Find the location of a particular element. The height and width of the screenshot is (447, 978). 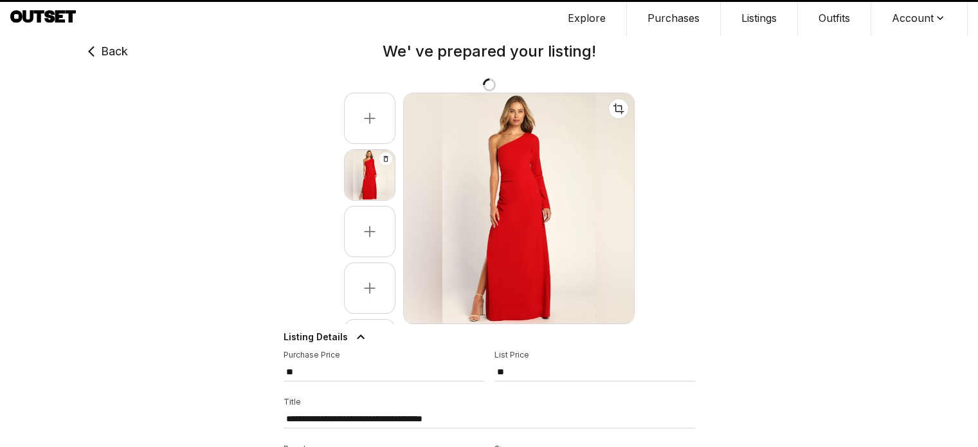

button: Back is located at coordinates (103, 51).